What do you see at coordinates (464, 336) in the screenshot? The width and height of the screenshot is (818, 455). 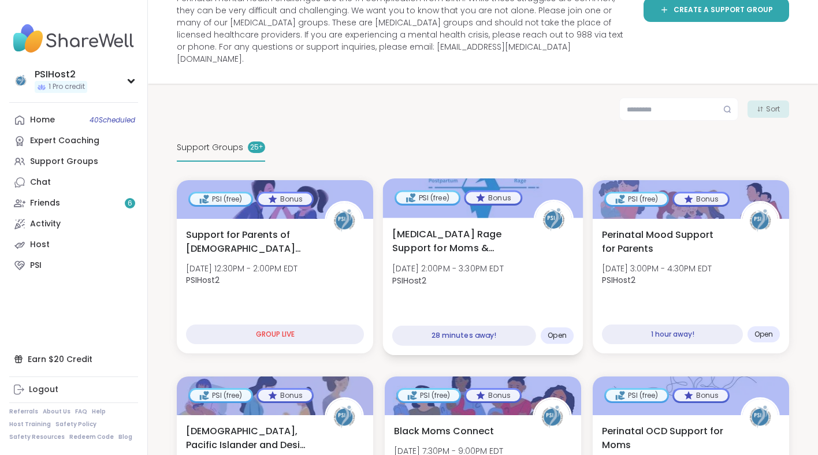 I see `div: 28 minutes away!` at bounding box center [464, 336].